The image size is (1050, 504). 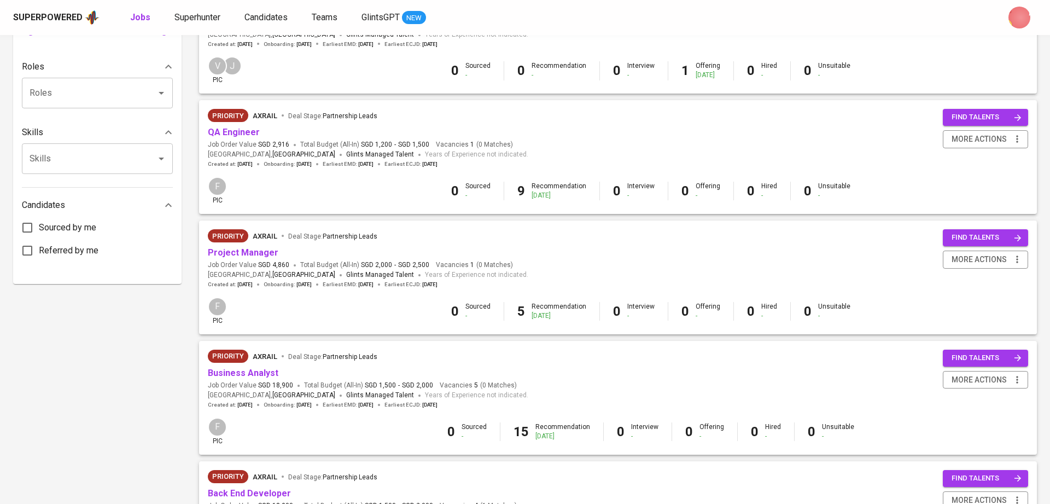 I want to click on span: Vacancies ( 0 Matches ), so click(x=474, y=265).